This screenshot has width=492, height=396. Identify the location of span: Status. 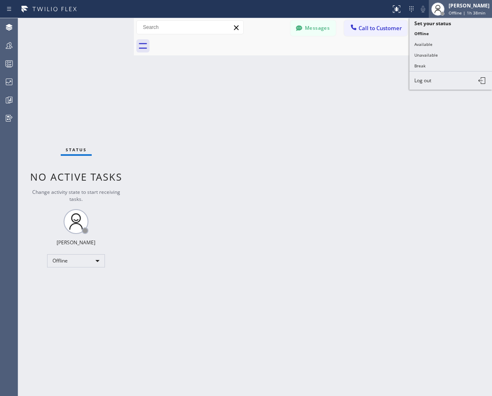
(76, 150).